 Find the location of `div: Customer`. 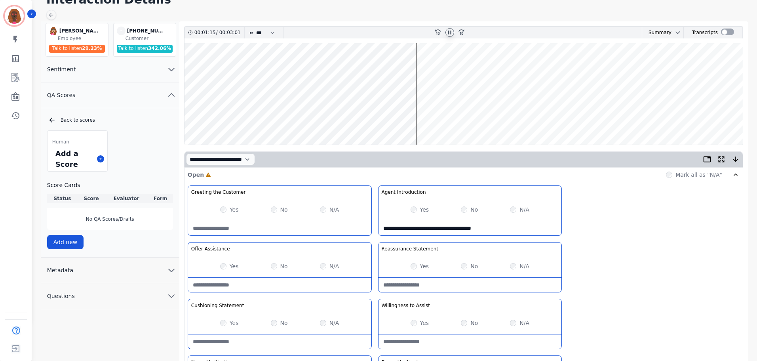

div: Customer is located at coordinates (150, 38).